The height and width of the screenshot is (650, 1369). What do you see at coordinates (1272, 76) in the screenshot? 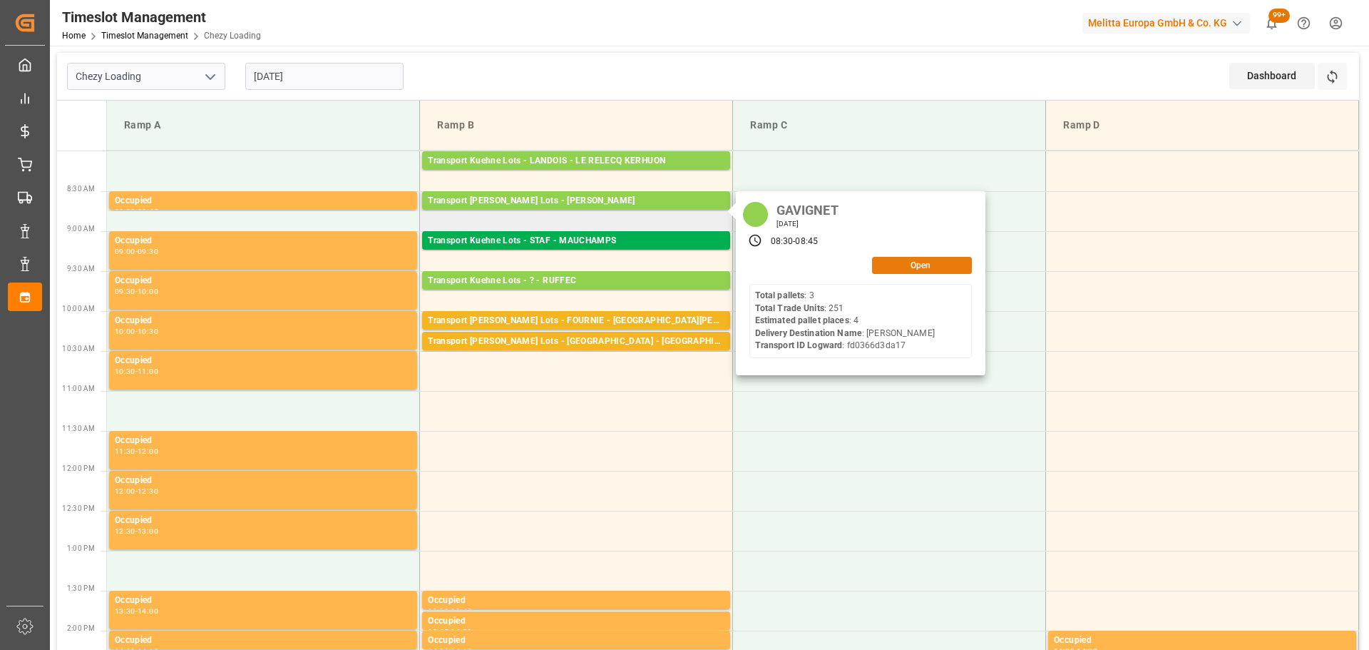
I see `div: Dashboard` at bounding box center [1272, 76].